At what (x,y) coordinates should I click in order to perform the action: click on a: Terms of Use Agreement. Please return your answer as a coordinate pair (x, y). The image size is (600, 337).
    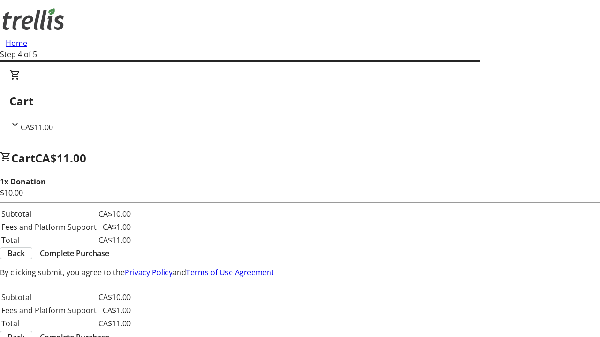
    Looking at the image, I should click on (230, 273).